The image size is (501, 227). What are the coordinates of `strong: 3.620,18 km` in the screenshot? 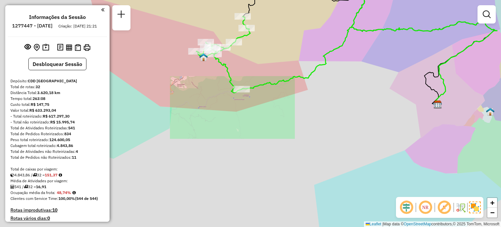 It's located at (49, 92).